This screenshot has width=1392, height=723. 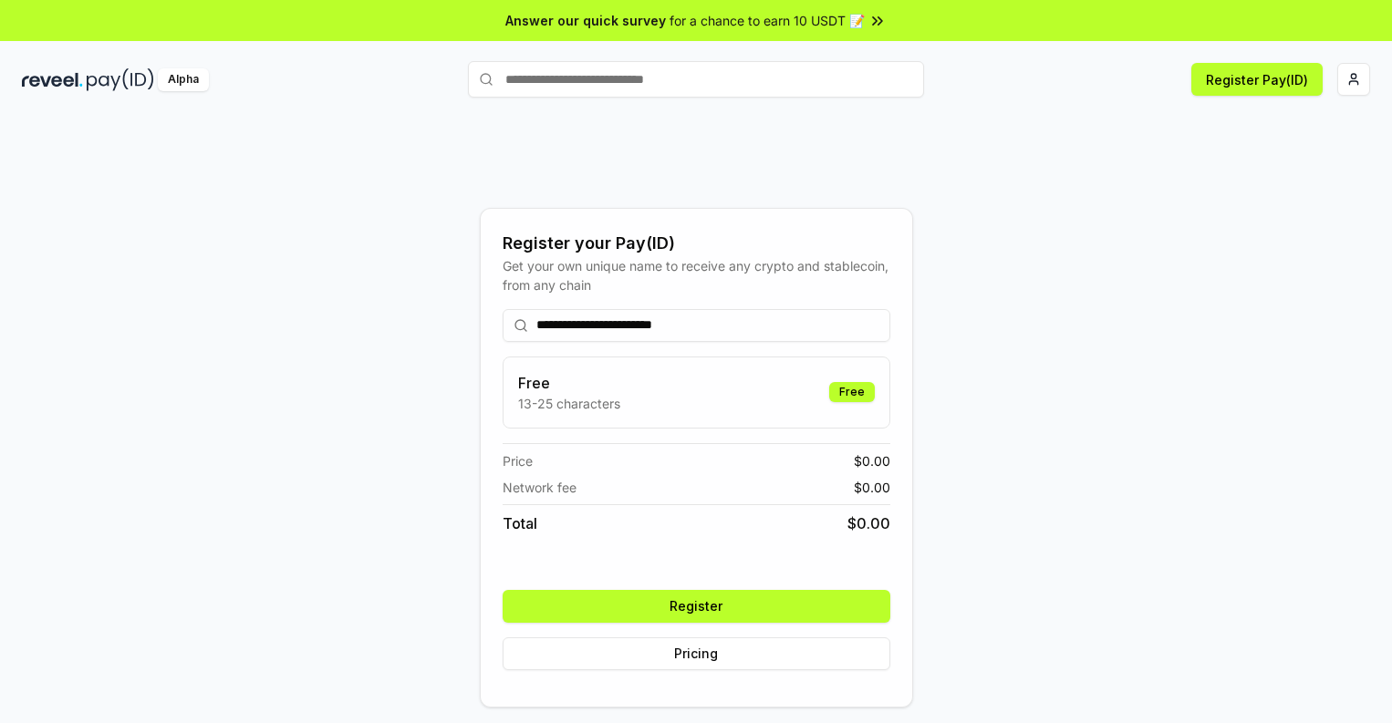 What do you see at coordinates (586, 20) in the screenshot?
I see `span: Answer our quick survey` at bounding box center [586, 20].